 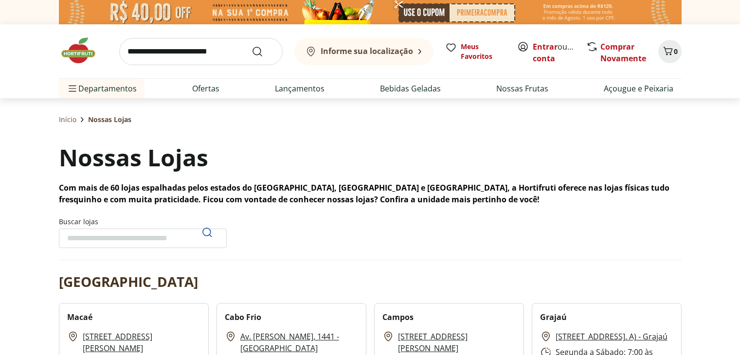 What do you see at coordinates (553, 317) in the screenshot?
I see `h2: Grajaú` at bounding box center [553, 317].